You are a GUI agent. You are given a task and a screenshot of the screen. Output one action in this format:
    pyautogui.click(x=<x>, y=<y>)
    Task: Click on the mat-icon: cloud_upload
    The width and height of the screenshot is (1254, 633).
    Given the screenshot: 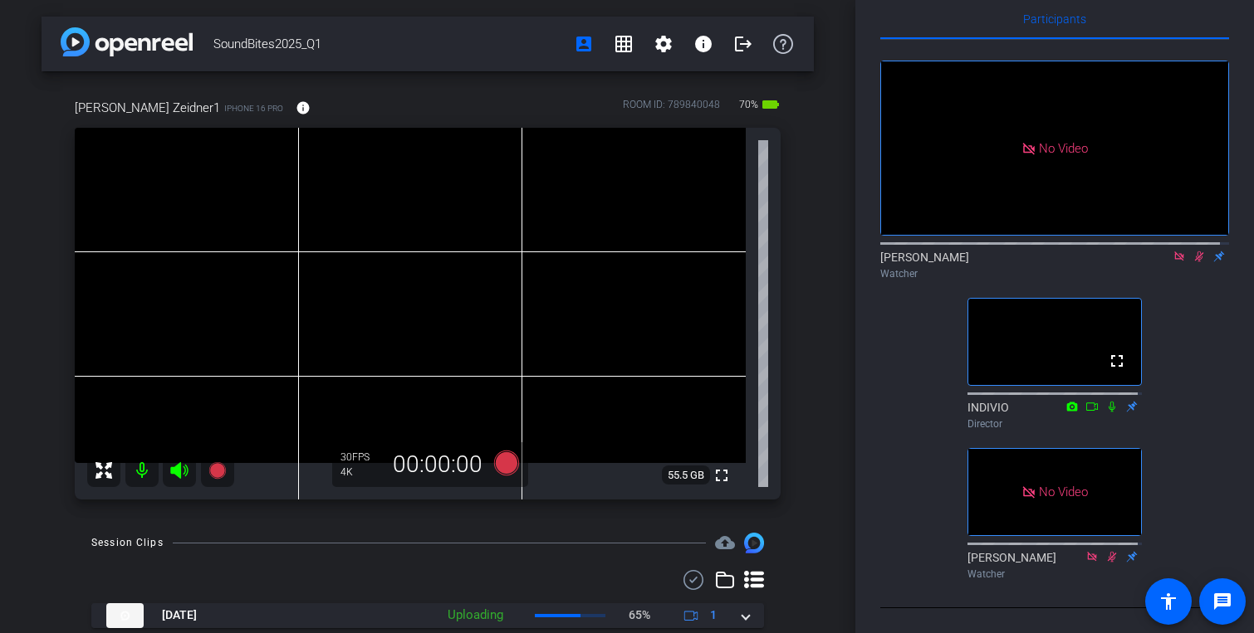 What is the action you would take?
    pyautogui.click(x=725, y=543)
    